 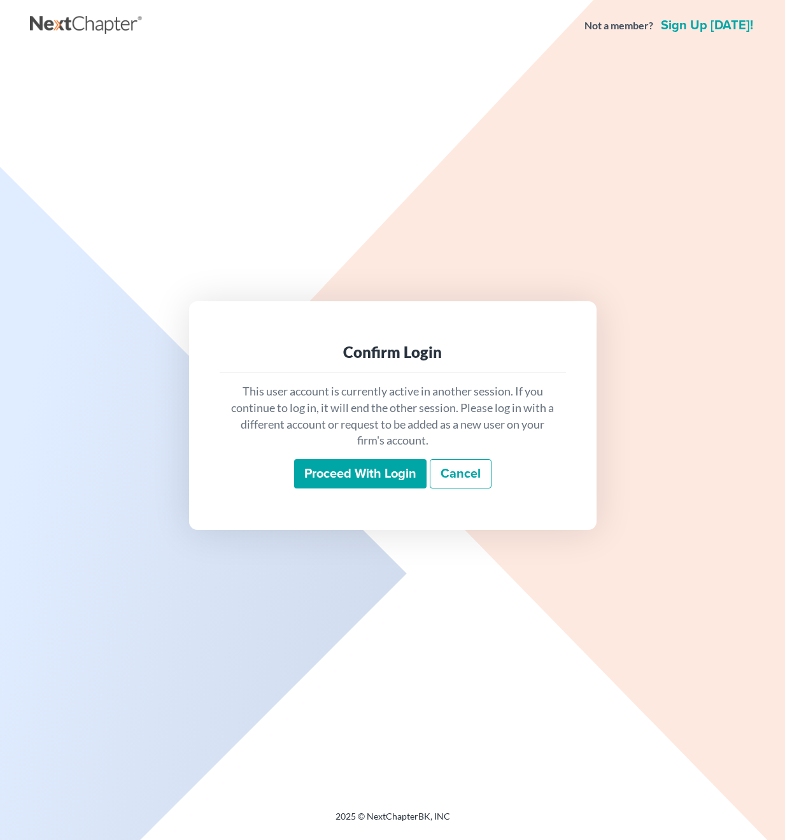 What do you see at coordinates (360, 474) in the screenshot?
I see `input: Proceed with login` at bounding box center [360, 474].